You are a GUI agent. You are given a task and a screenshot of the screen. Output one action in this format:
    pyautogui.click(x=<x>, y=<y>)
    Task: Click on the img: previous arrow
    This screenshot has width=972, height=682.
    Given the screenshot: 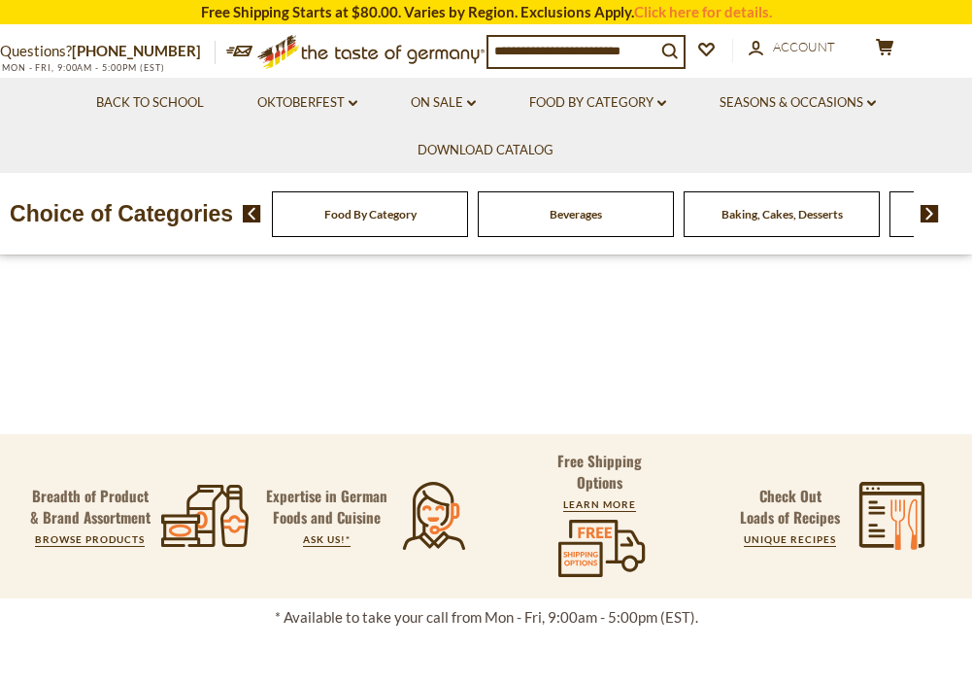 What is the action you would take?
    pyautogui.click(x=252, y=214)
    